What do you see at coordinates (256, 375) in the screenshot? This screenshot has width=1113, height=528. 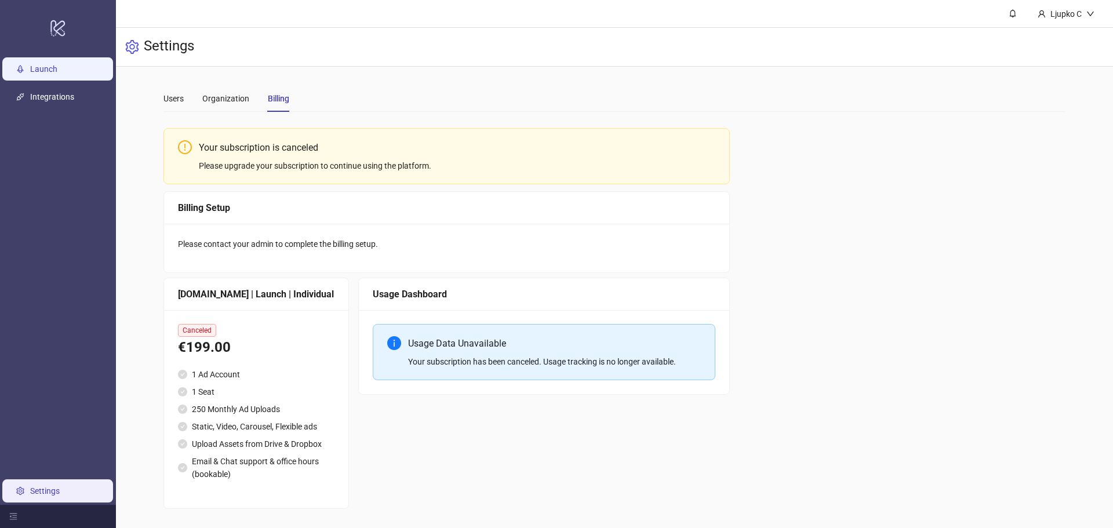 I see `li: 1 Ad Account` at bounding box center [256, 375].